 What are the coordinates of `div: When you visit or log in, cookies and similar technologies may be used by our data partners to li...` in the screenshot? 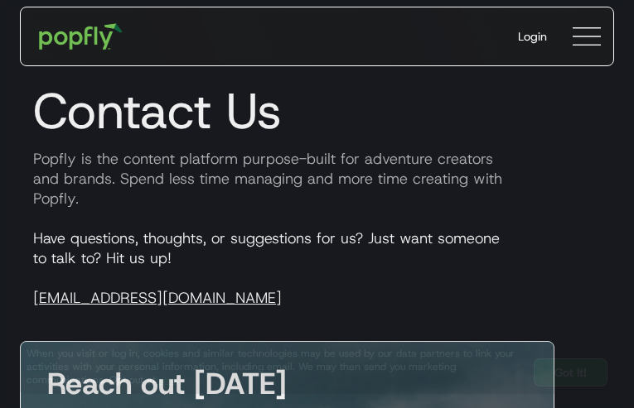 It's located at (273, 367).